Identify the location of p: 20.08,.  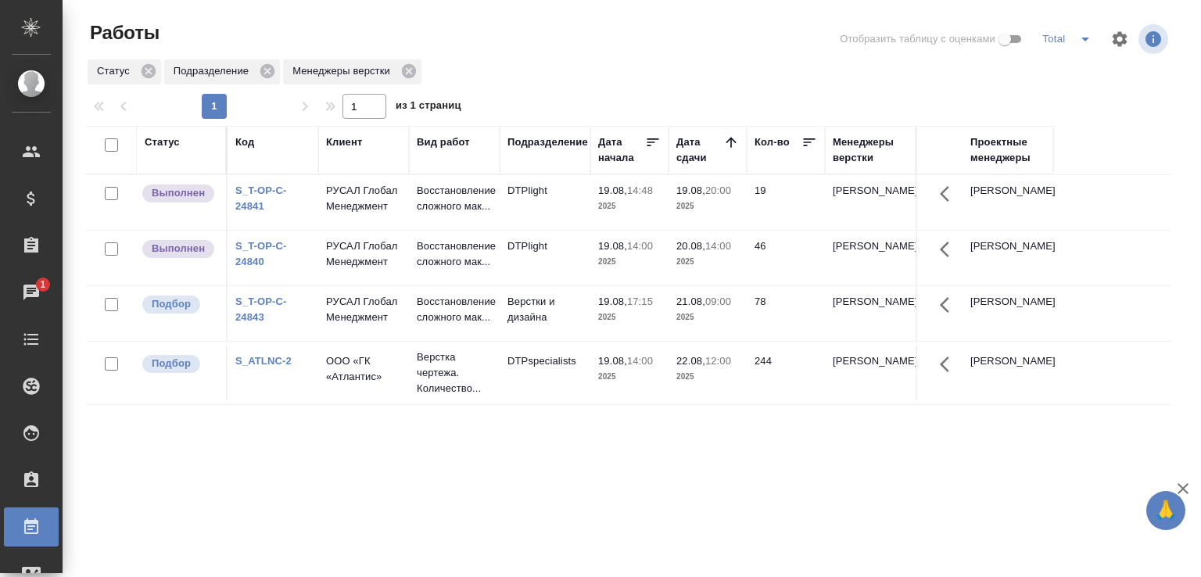
(690, 245).